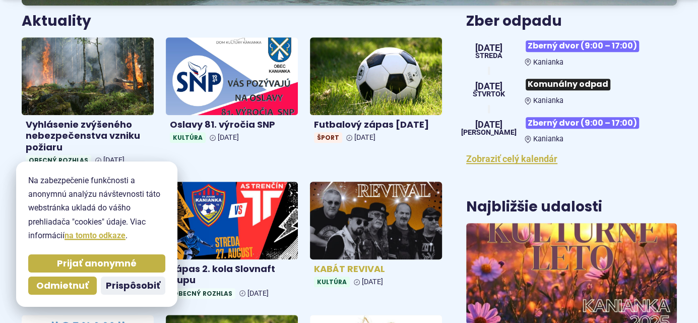  What do you see at coordinates (232, 274) in the screenshot?
I see `h4: Zápas 2. kola Slovnaft Cupu` at bounding box center [232, 274].